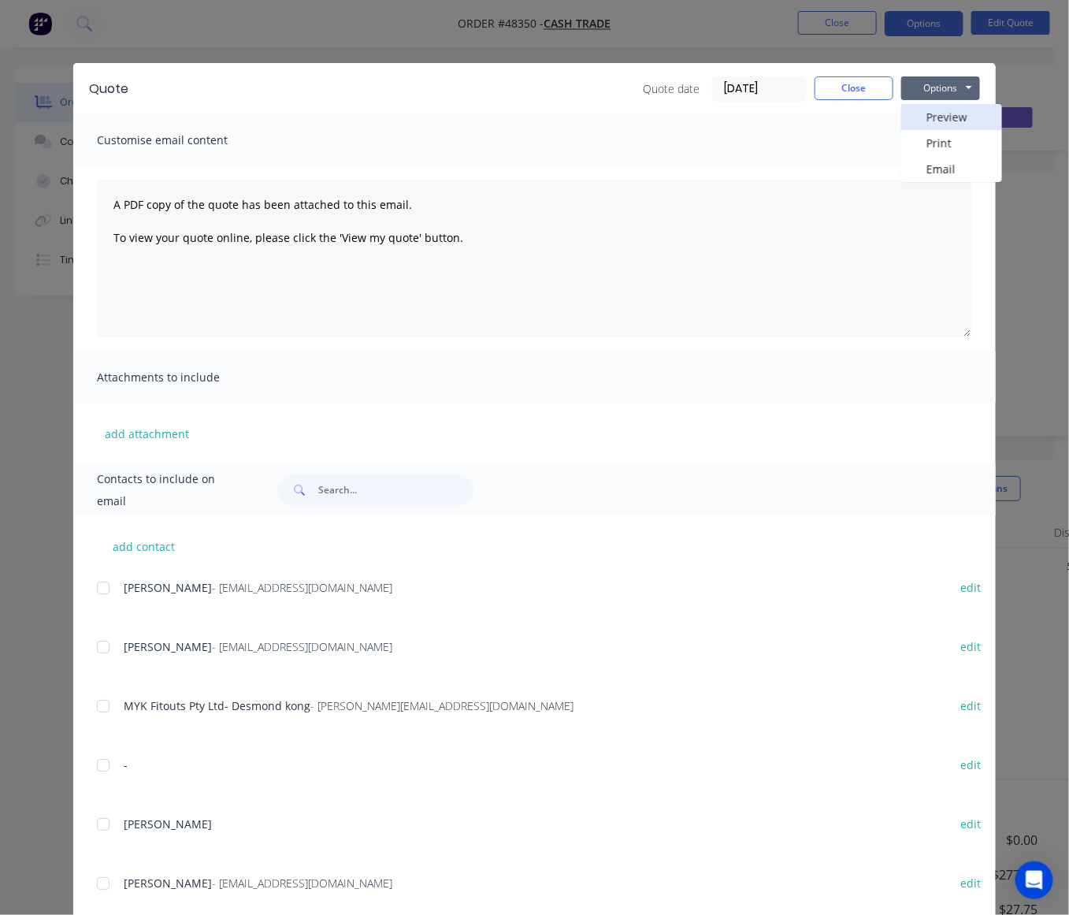 The height and width of the screenshot is (915, 1069). I want to click on button: Preview, so click(952, 117).